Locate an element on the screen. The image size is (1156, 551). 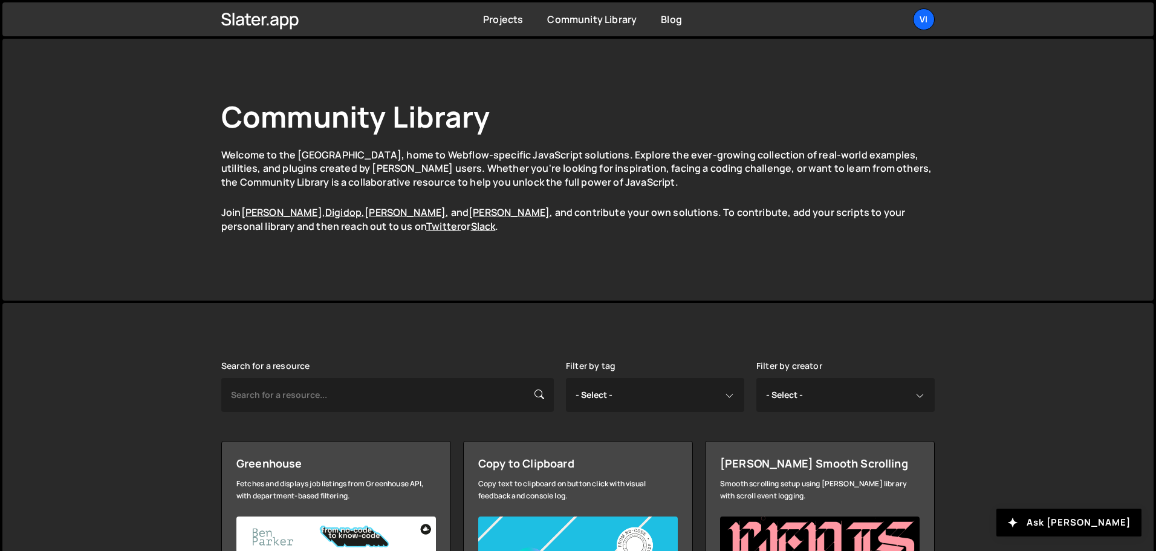
a: Twitter is located at coordinates (443, 226).